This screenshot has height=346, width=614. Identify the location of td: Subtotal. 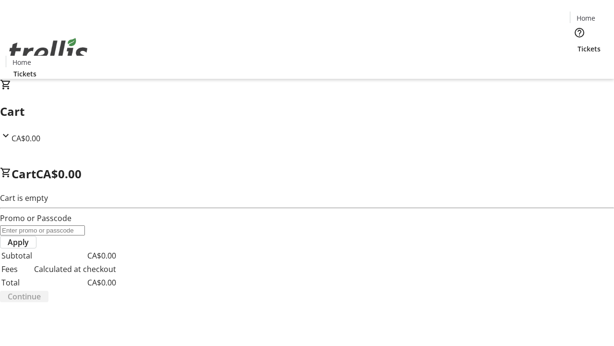
(17, 255).